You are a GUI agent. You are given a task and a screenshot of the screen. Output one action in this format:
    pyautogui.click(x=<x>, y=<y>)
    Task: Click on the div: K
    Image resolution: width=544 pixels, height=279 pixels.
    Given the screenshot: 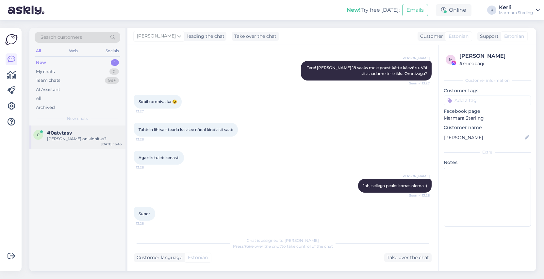 What is the action you would take?
    pyautogui.click(x=491, y=10)
    